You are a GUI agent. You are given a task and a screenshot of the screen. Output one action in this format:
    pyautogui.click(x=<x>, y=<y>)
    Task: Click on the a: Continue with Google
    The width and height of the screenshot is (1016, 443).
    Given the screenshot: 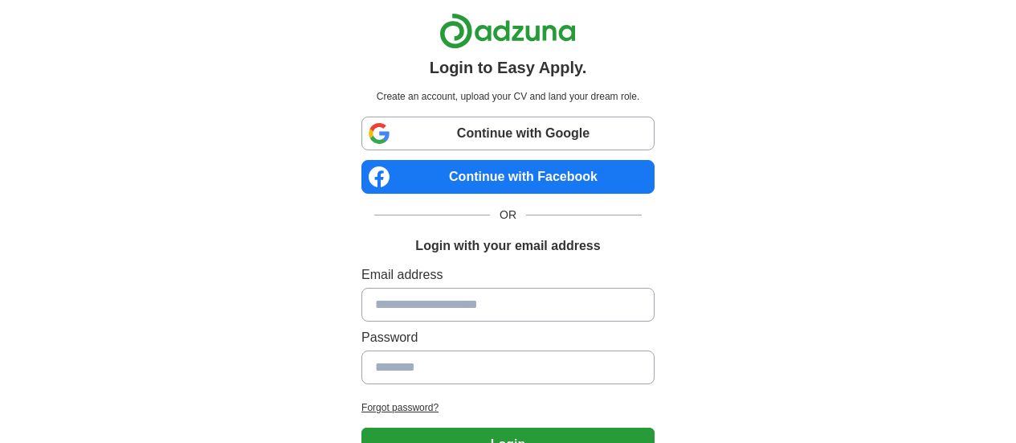 What is the action you would take?
    pyautogui.click(x=508, y=133)
    